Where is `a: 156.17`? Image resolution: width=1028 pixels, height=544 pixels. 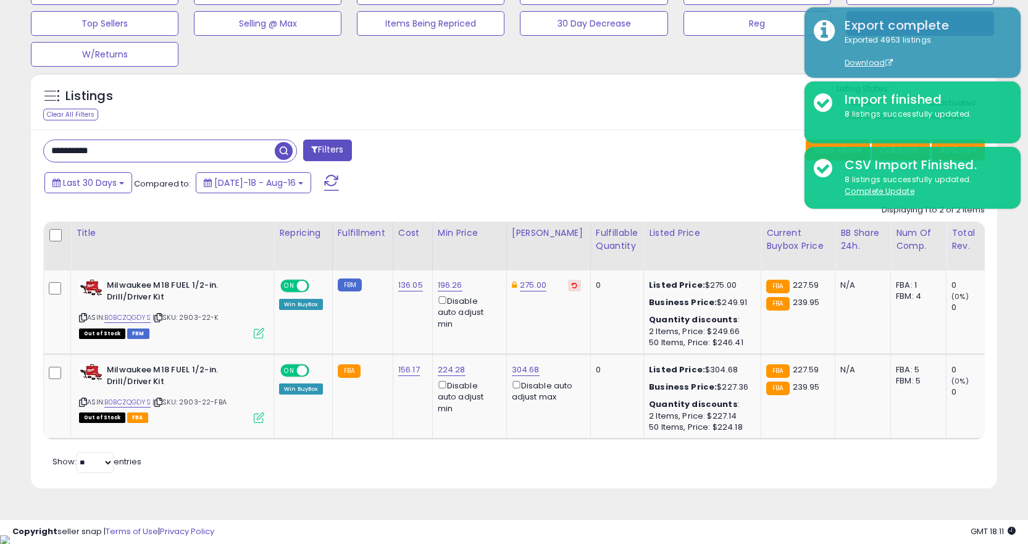 a: 156.17 is located at coordinates (409, 370).